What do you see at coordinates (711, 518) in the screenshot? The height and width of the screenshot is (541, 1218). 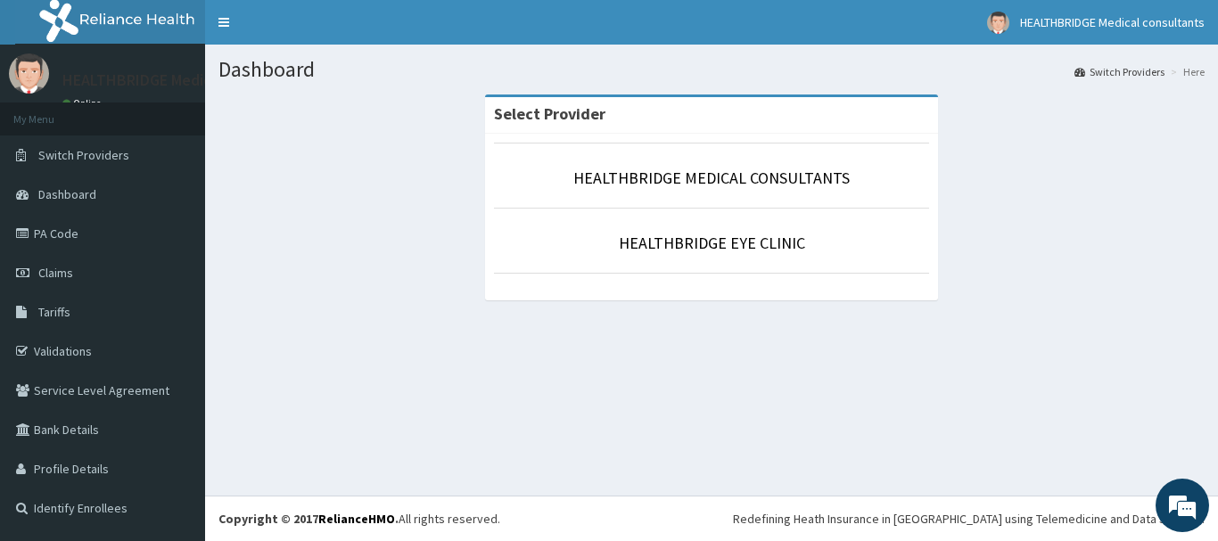 I see `footer: All rights reserved.` at bounding box center [711, 518].